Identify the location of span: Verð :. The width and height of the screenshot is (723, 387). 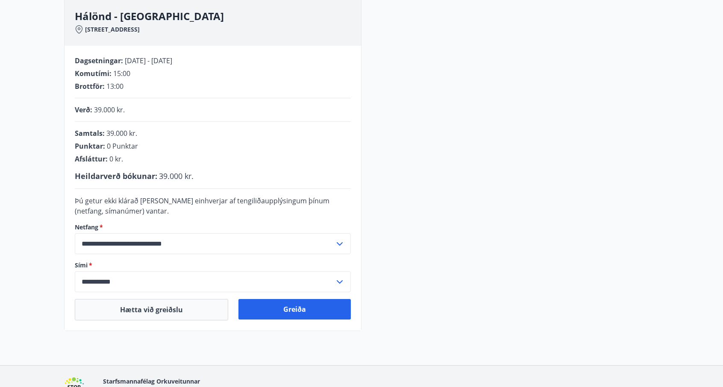
(83, 110).